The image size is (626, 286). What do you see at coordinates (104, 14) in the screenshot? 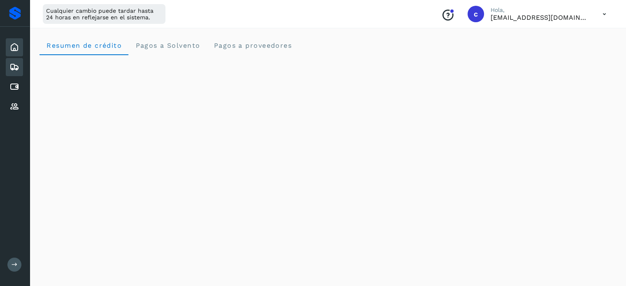
I see `div: Cualquier cambio puede tardar hasta 24 horas en reflejarse en el sistema.` at bounding box center [104, 14].